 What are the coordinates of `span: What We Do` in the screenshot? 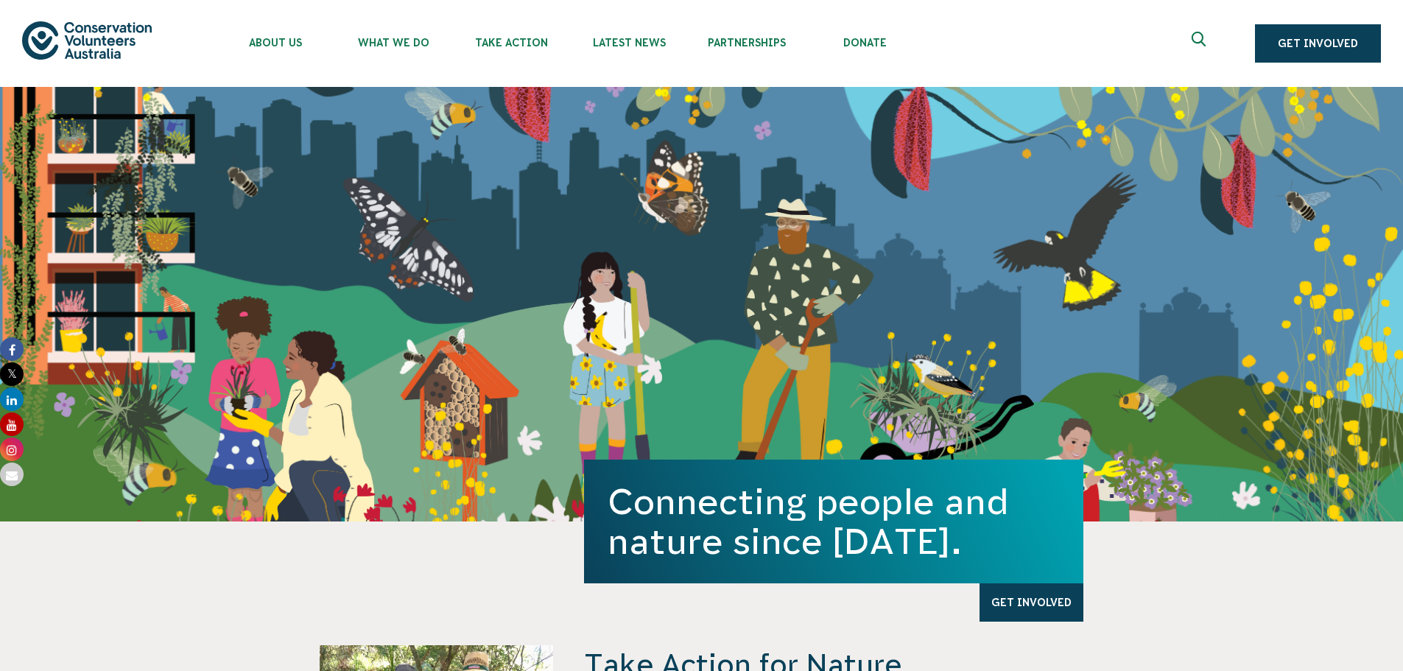 It's located at (393, 43).